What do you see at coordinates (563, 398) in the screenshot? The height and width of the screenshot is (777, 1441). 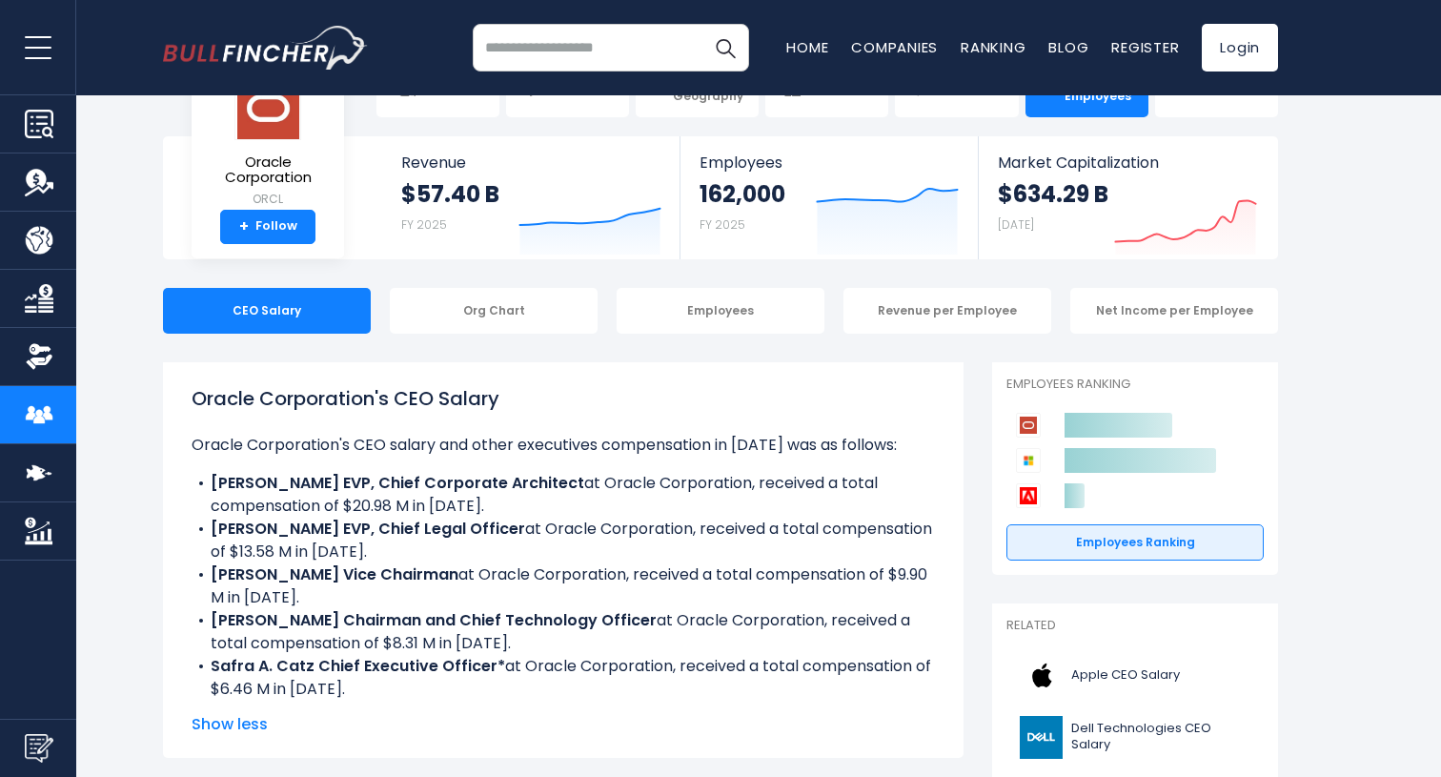 I see `h1: Oracle Corporation's CEO Salary` at bounding box center [563, 398].